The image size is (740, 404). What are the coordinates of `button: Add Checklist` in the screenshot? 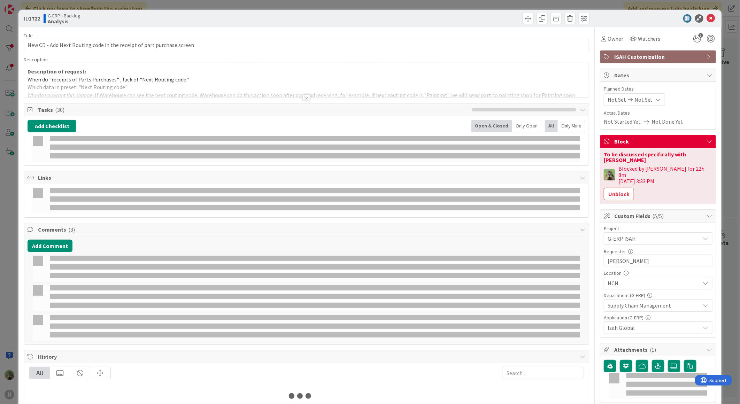 It's located at (52, 126).